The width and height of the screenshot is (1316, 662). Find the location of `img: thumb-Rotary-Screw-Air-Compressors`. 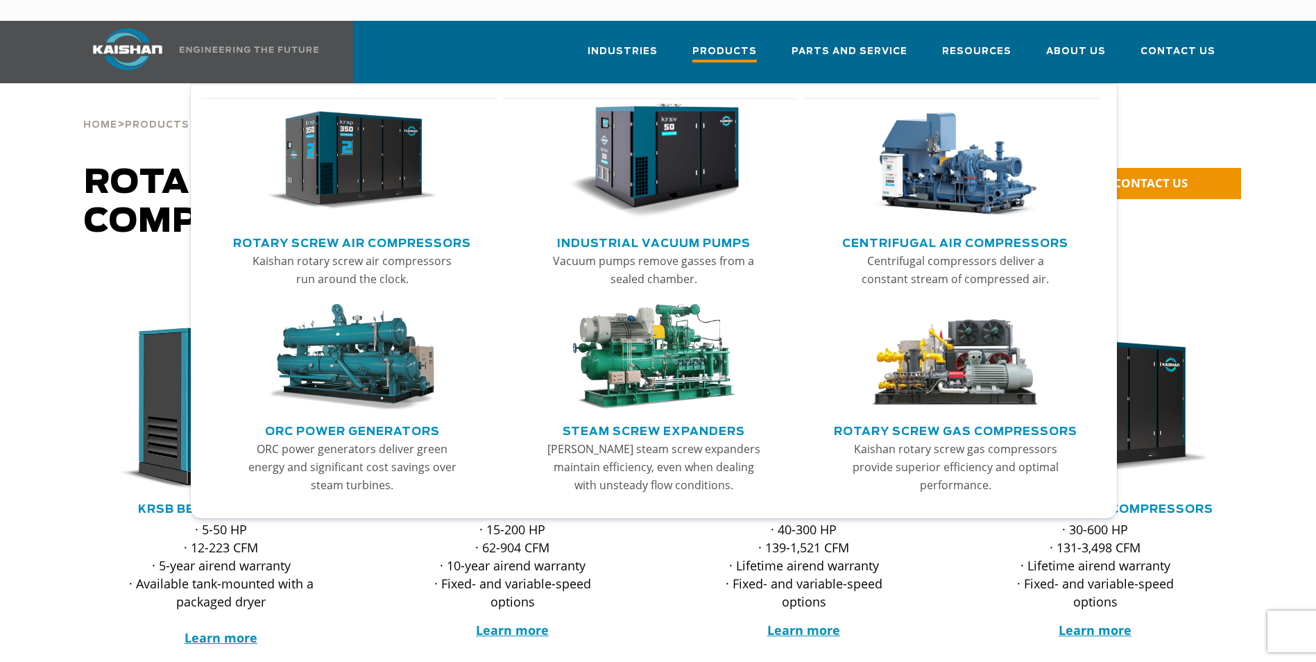

img: thumb-Rotary-Screw-Air-Compressors is located at coordinates (352, 161).